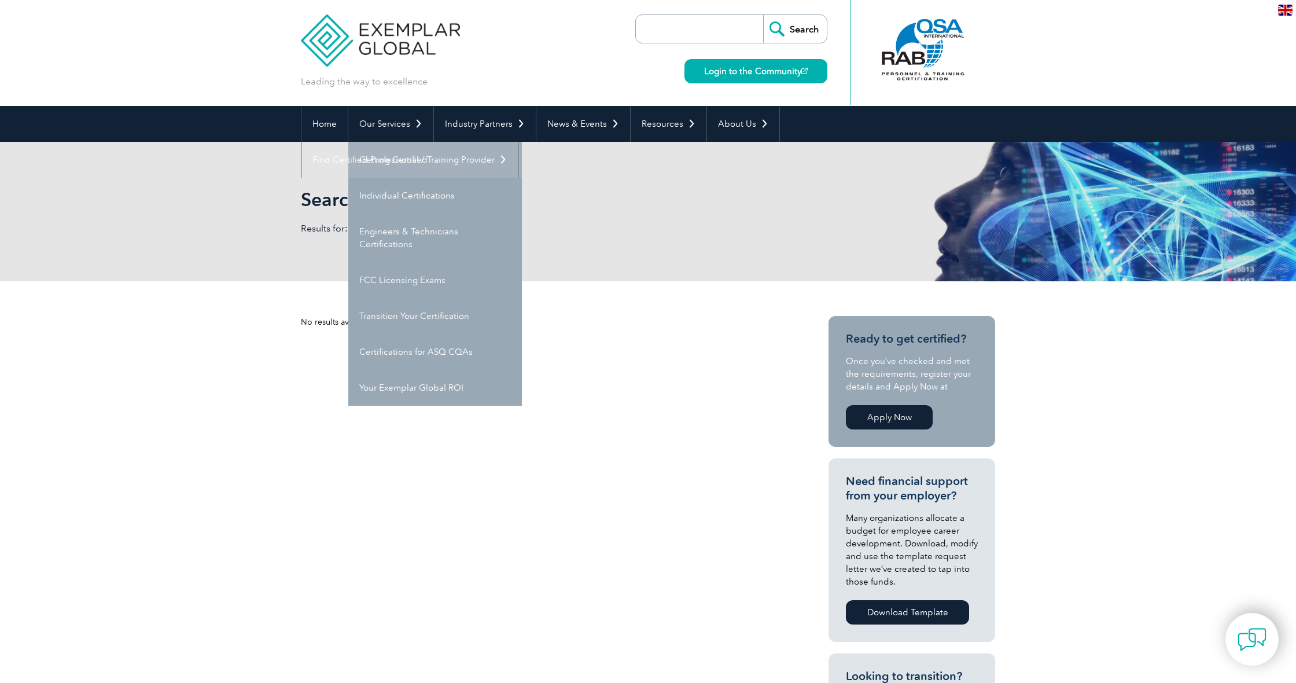 This screenshot has height=683, width=1296. I want to click on h3: Ready to get certified?, so click(912, 339).